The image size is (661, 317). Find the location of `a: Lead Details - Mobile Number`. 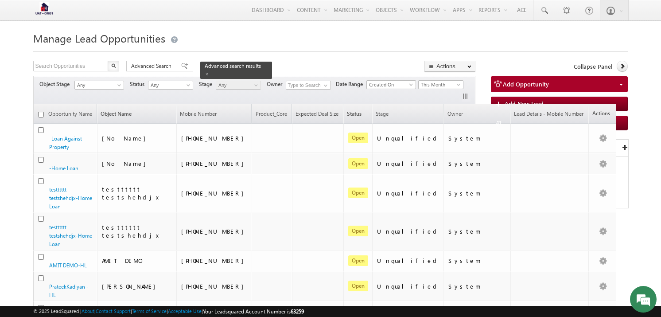

a: Lead Details - Mobile Number is located at coordinates (550, 114).